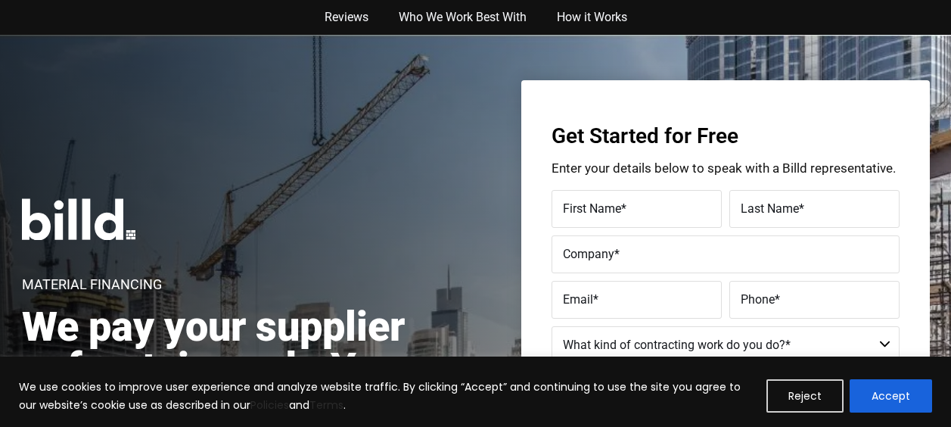 Image resolution: width=951 pixels, height=427 pixels. I want to click on a: Policies, so click(269, 405).